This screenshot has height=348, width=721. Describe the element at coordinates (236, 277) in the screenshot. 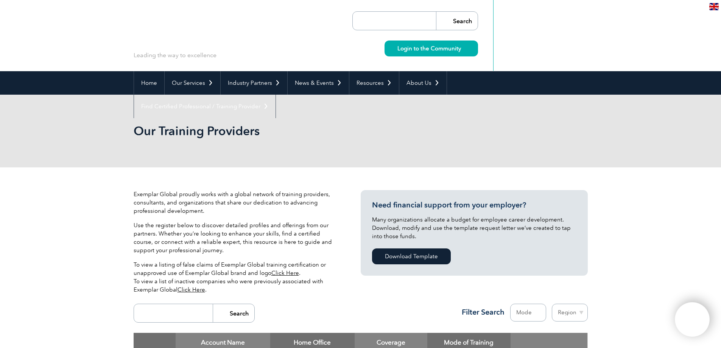

I see `p: To view a listing of false claims of Exemplar Global training certification or unapproved use of ...` at that location.